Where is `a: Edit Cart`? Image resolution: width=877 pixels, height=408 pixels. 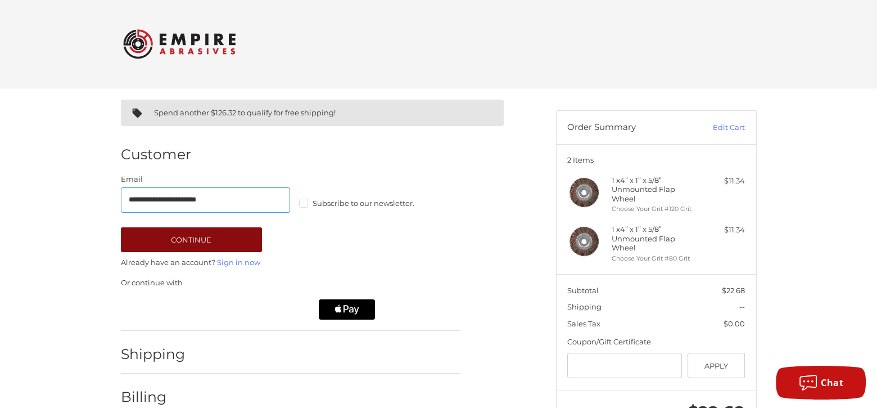 a: Edit Cart is located at coordinates (716, 128).